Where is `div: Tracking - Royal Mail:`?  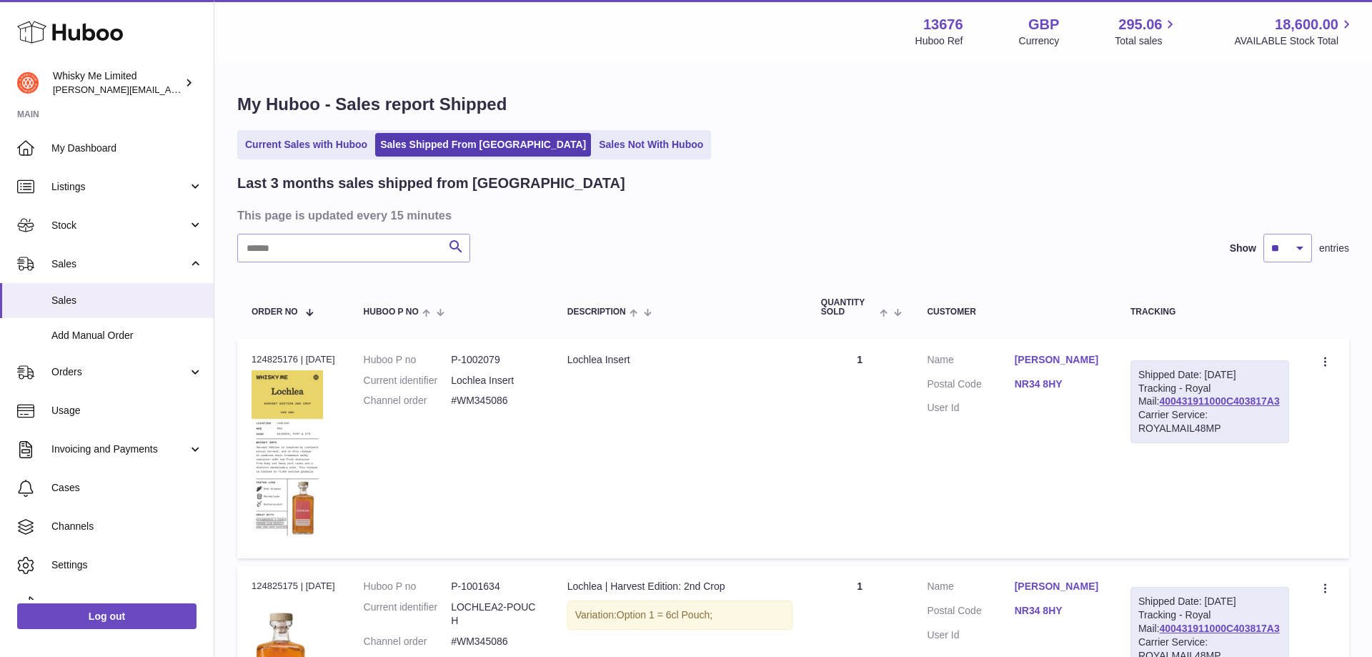
div: Tracking - Royal Mail: is located at coordinates (1209, 401).